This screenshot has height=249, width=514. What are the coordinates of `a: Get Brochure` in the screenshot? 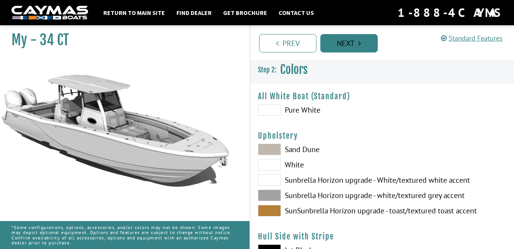 It's located at (245, 13).